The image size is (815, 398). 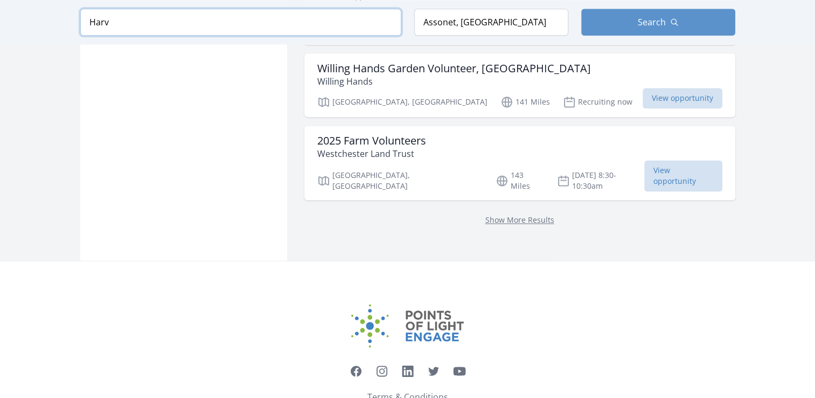 What do you see at coordinates (658, 22) in the screenshot?
I see `button: Search` at bounding box center [658, 22].